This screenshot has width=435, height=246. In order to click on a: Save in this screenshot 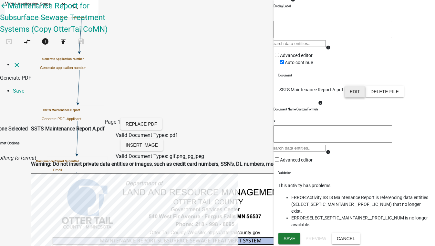, I will do `click(18, 91)`.